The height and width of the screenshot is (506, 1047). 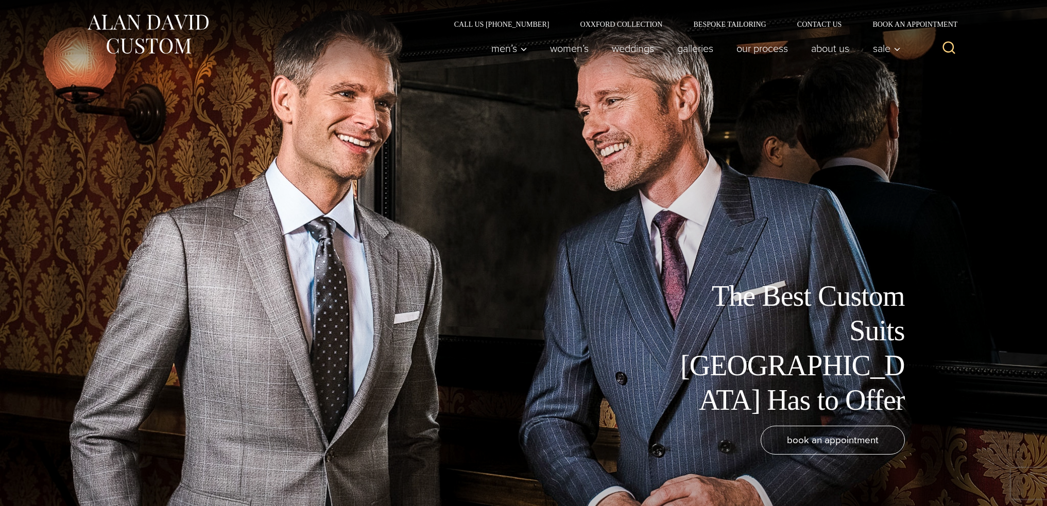 I want to click on a: book an appointment, so click(x=832, y=440).